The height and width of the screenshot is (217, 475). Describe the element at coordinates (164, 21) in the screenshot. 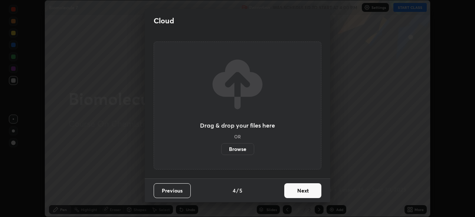

I see `h2: Cloud` at that location.